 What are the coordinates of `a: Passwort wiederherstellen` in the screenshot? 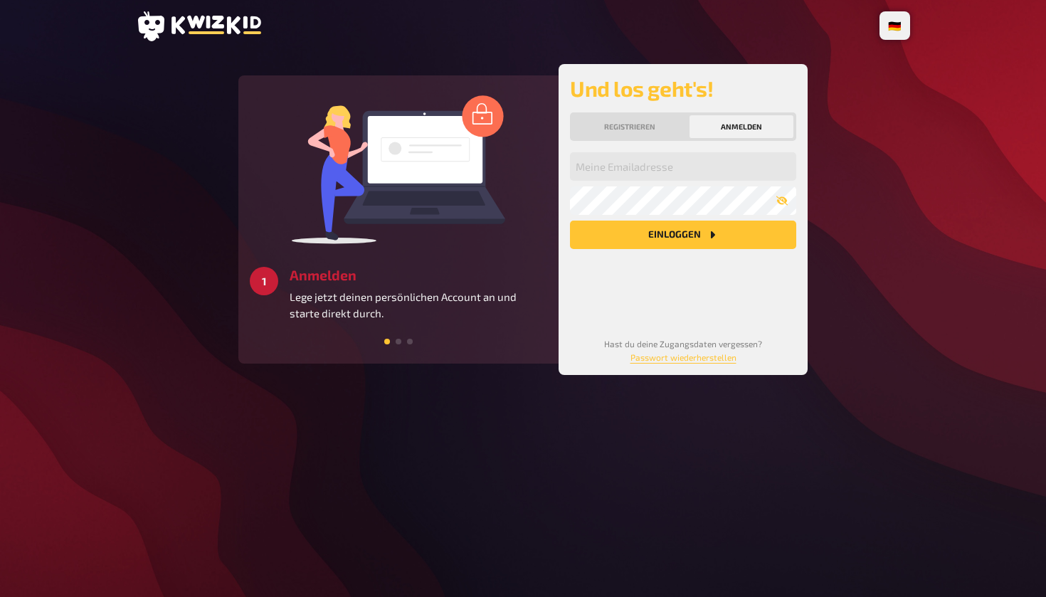 It's located at (683, 357).